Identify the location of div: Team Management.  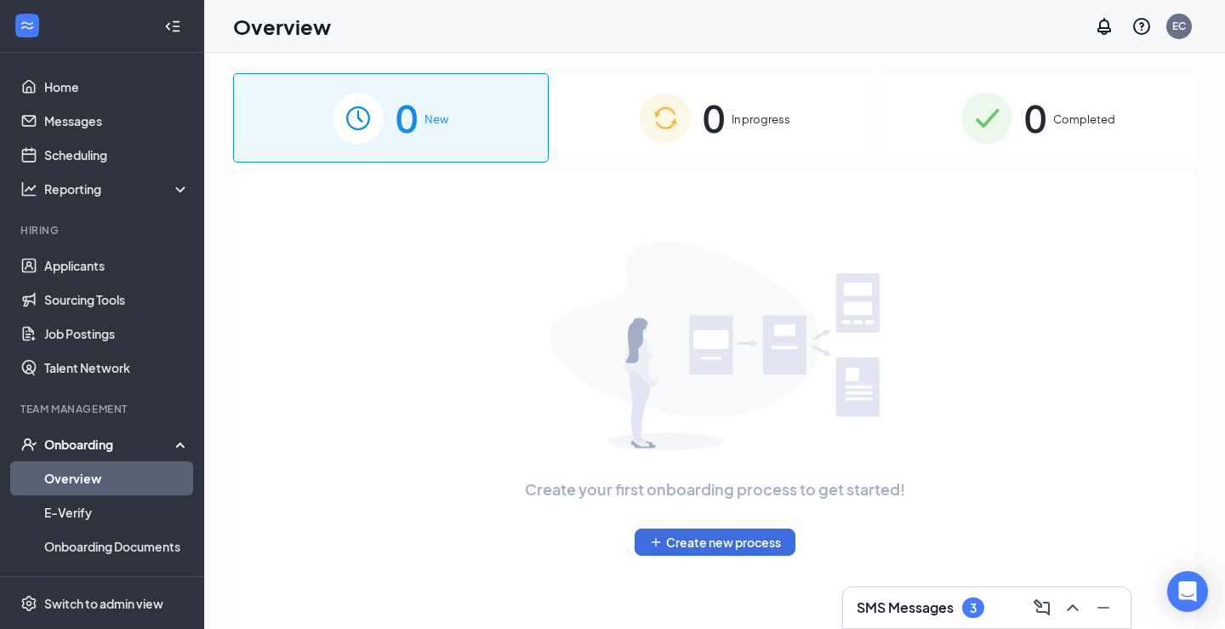
(103, 408).